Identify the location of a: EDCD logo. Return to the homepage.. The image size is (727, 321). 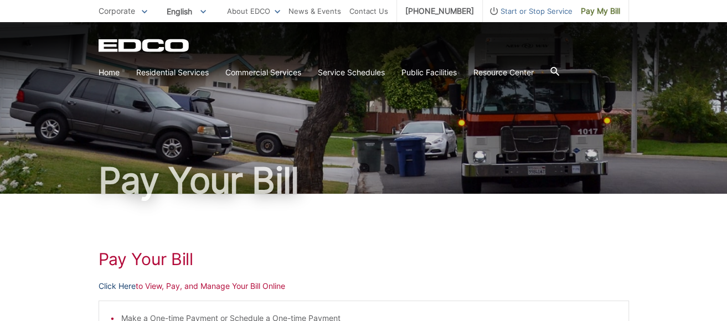
(145, 45).